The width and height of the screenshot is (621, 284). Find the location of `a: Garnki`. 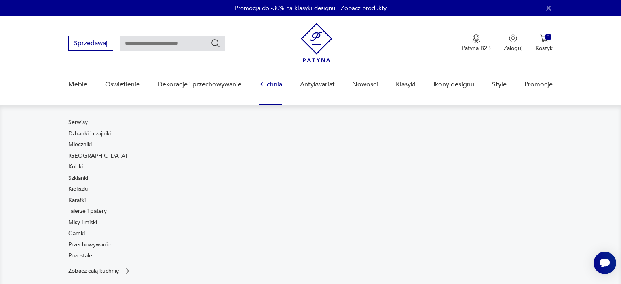

a: Garnki is located at coordinates (76, 234).